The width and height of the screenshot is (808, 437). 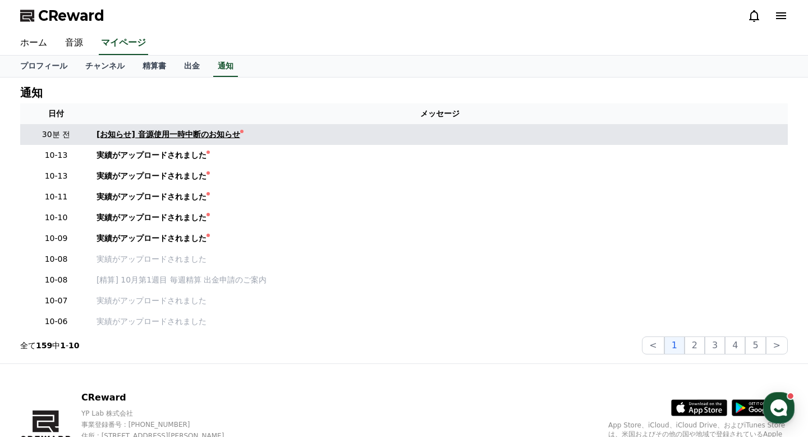 I want to click on p: 10-06, so click(x=56, y=321).